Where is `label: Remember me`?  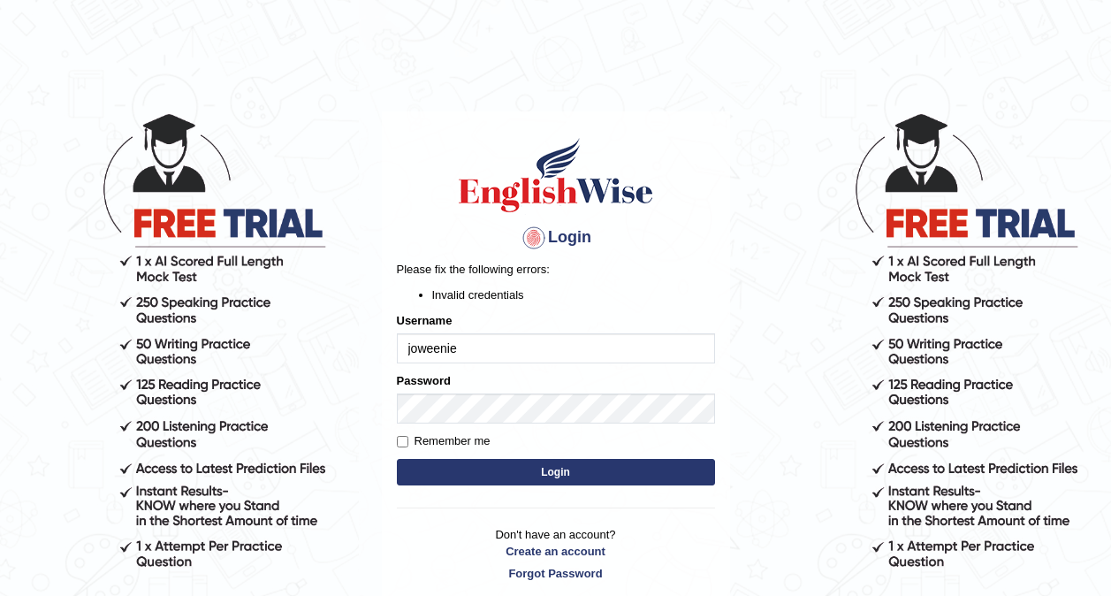 label: Remember me is located at coordinates (444, 441).